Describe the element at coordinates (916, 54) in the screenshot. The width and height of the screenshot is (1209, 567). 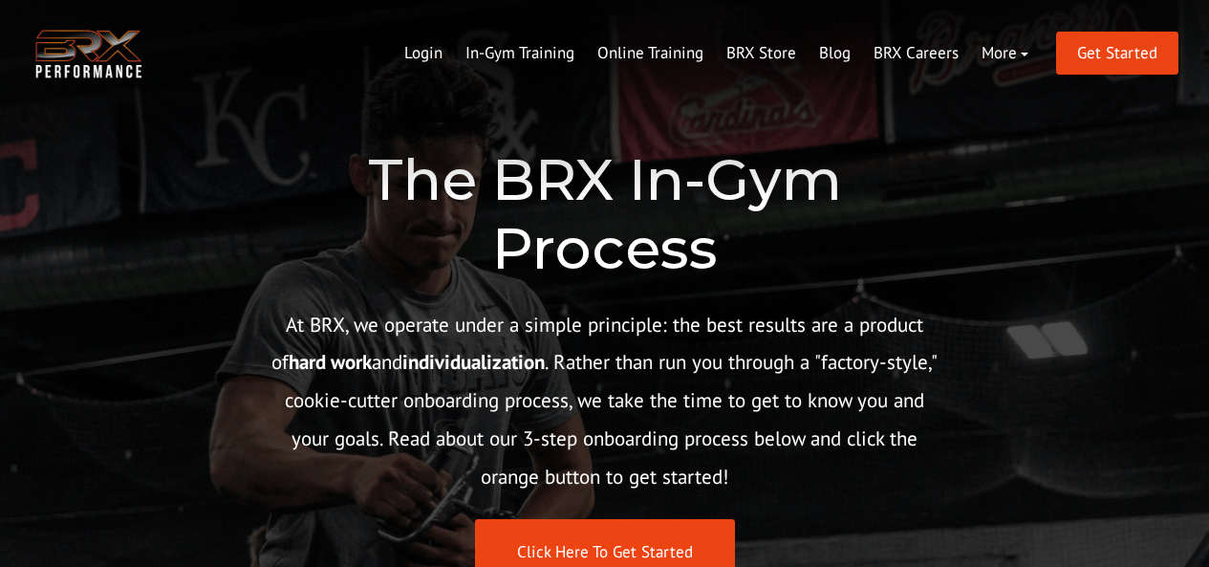
I see `a: BRX Careers` at that location.